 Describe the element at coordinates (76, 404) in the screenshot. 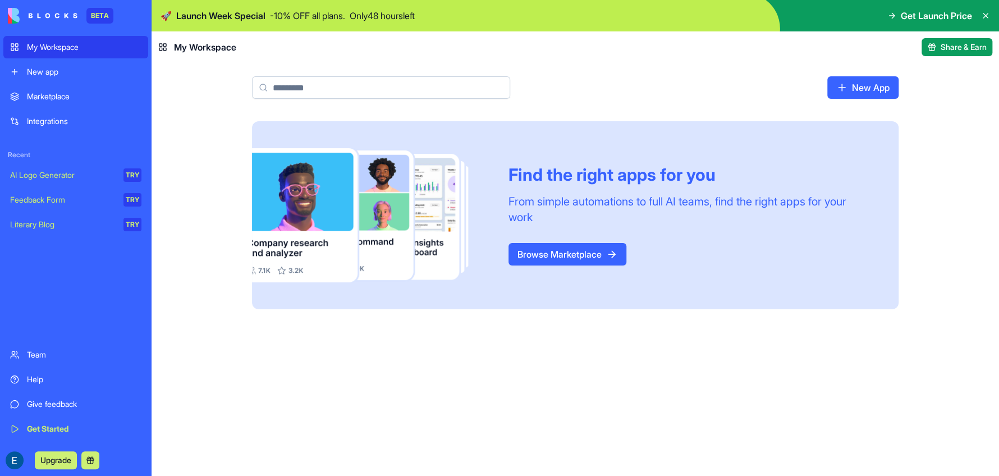

I see `a: Give feedback` at that location.